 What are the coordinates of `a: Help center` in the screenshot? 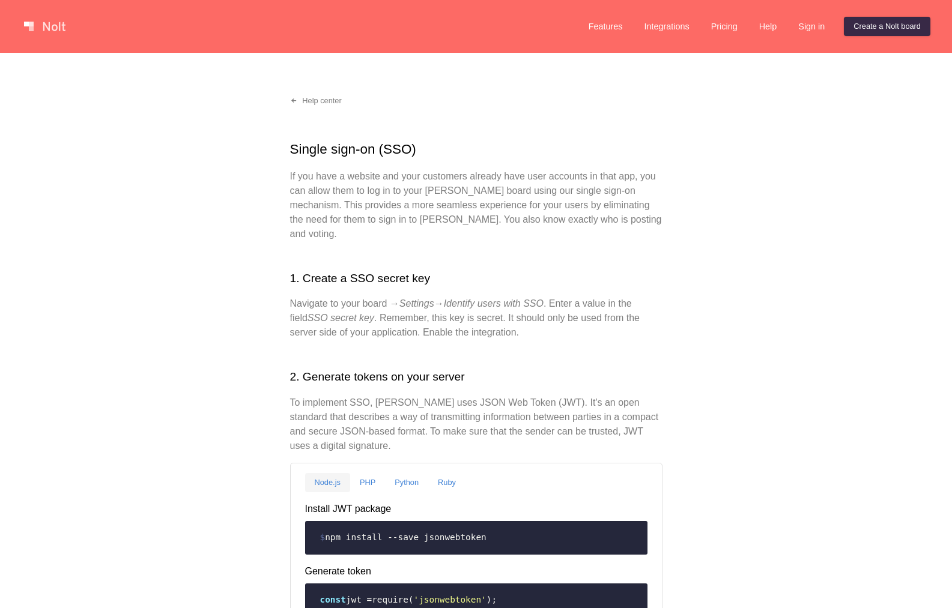 It's located at (316, 101).